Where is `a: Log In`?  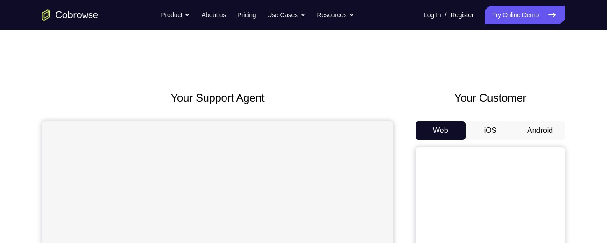 a: Log In is located at coordinates (432, 15).